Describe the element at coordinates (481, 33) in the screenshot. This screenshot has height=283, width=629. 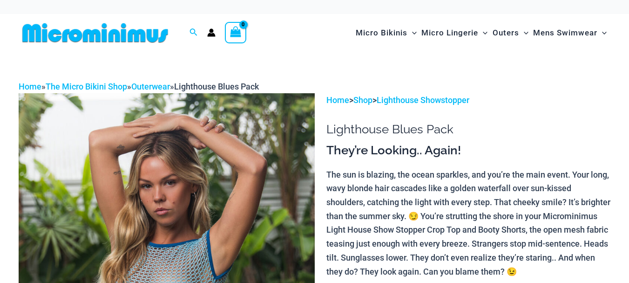
I see `nav: Site Navigation` at that location.